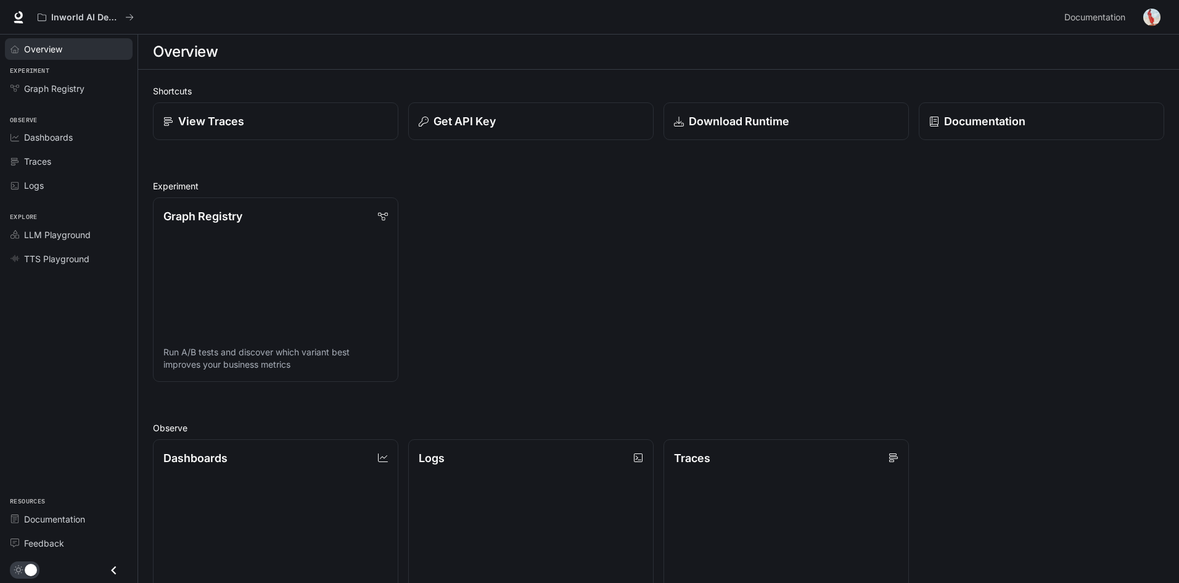 Image resolution: width=1179 pixels, height=583 pixels. I want to click on button: All workspaces, so click(86, 17).